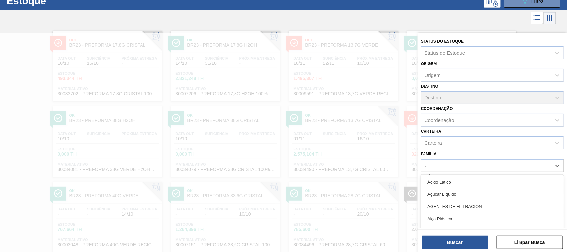  What do you see at coordinates (442, 41) in the screenshot?
I see `label: Status do Estoque` at bounding box center [442, 41].